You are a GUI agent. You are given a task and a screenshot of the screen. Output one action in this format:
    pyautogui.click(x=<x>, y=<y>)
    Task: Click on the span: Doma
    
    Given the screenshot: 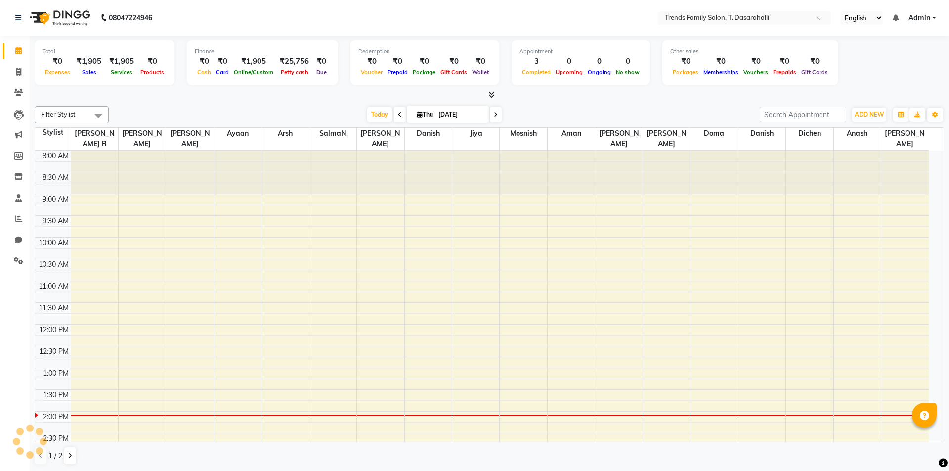 What is the action you would take?
    pyautogui.click(x=714, y=133)
    